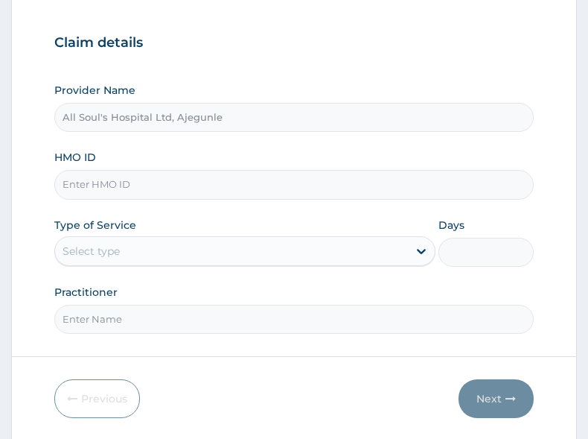  Describe the element at coordinates (91, 251) in the screenshot. I see `div: Select type` at that location.